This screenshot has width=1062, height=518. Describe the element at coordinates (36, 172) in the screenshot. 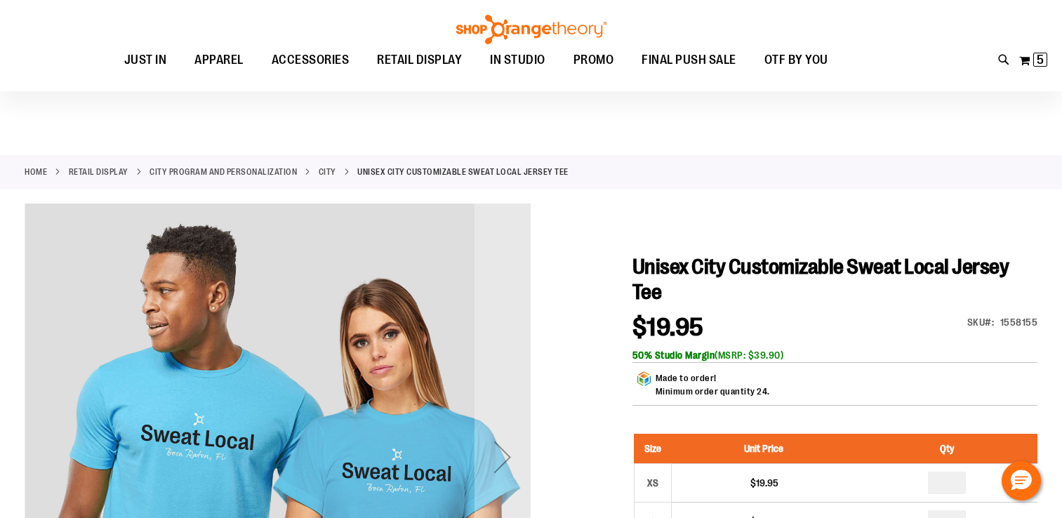

I see `a: Home` at that location.